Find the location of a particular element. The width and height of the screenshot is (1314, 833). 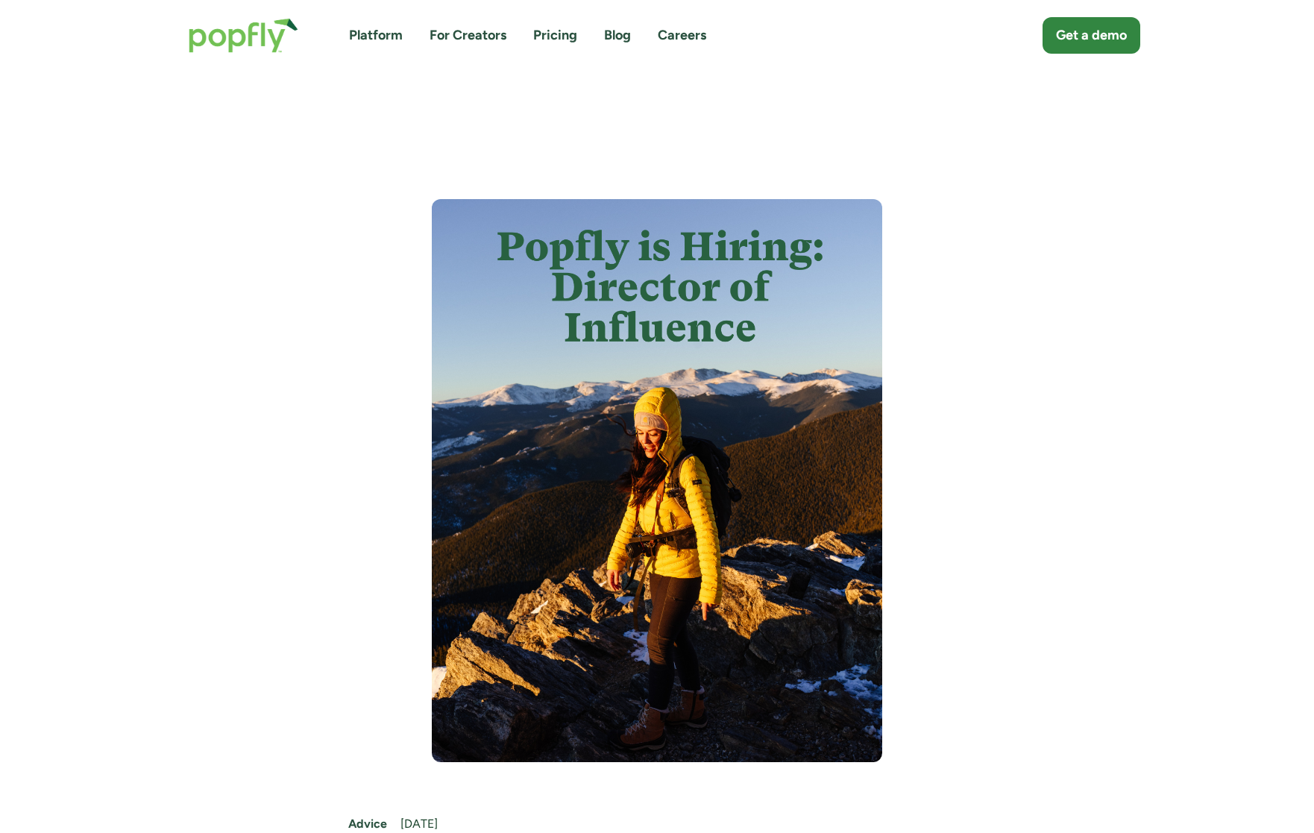

strong: Advice is located at coordinates (368, 823).